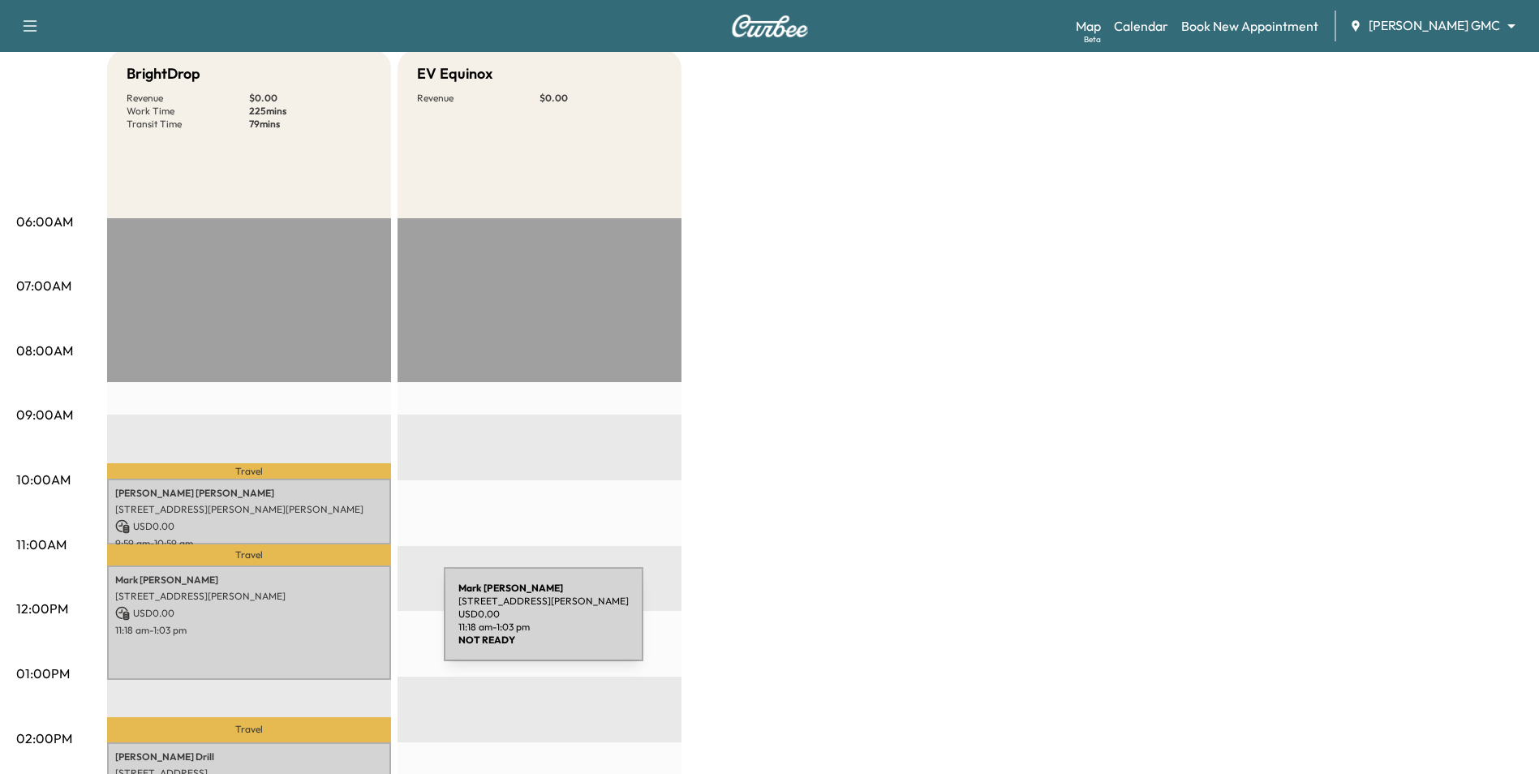  What do you see at coordinates (249, 543) in the screenshot?
I see `p: 9:59 am - 10:59 am` at bounding box center [249, 543].